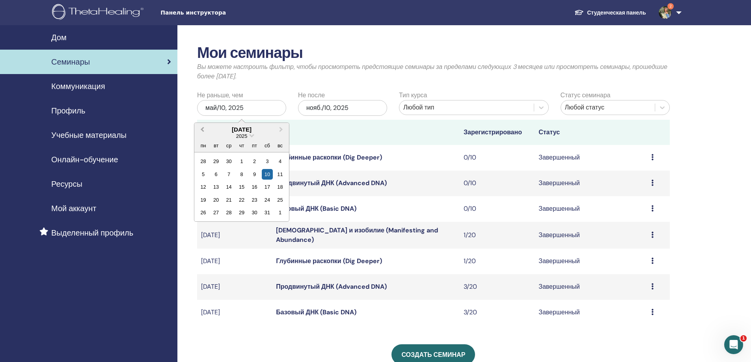 The height and width of the screenshot is (362, 751). I want to click on span: Панель инструктора, so click(219, 13).